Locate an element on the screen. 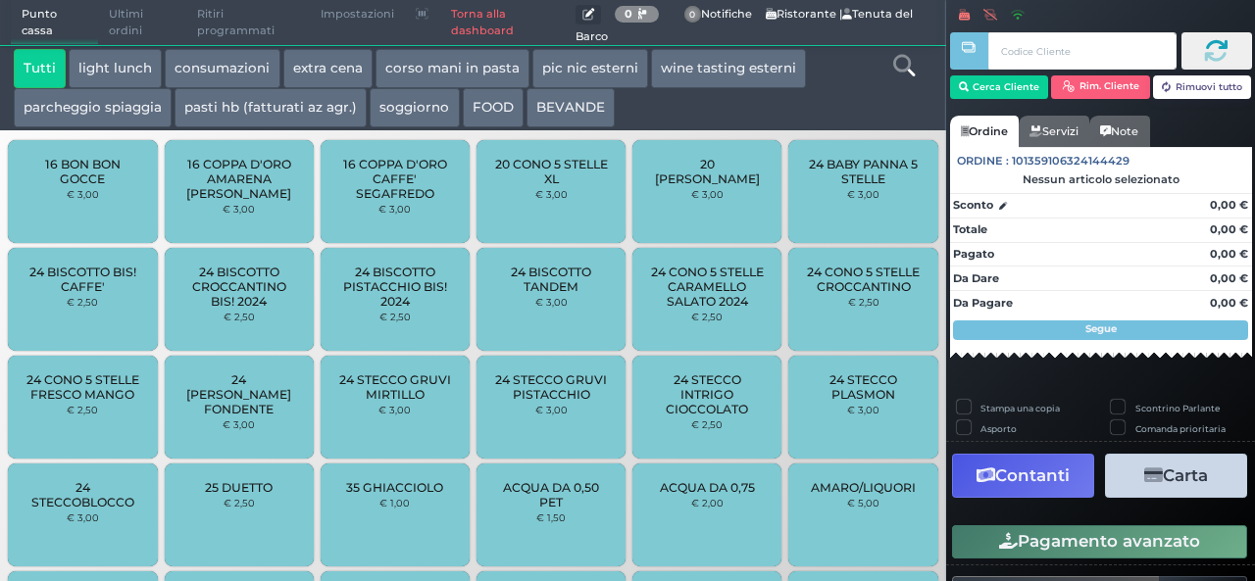 The image size is (1255, 581). span: 24 BABY PANNA 5 STELLE is located at coordinates (863, 172).